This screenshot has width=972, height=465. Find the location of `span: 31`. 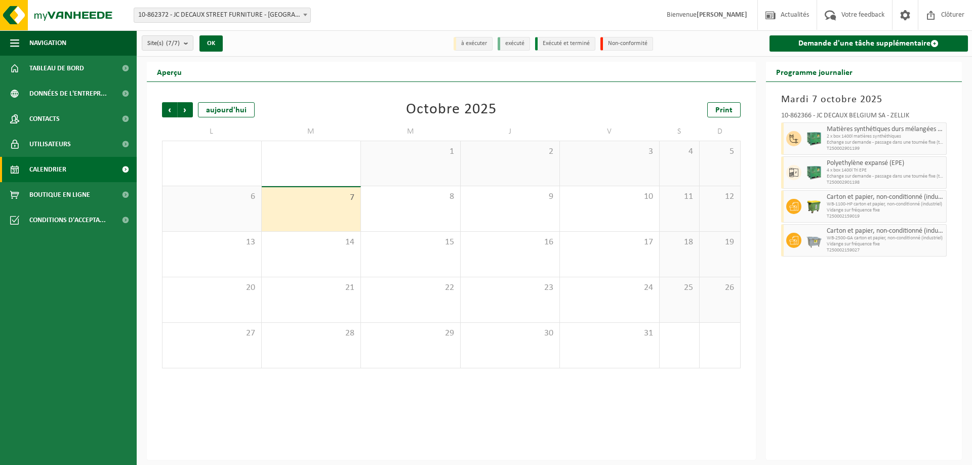

span: 31 is located at coordinates (610, 334).